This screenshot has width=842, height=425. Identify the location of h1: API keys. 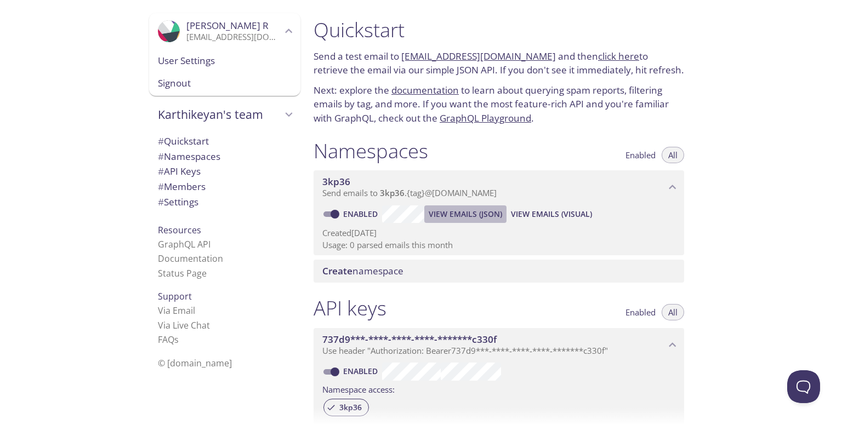
(350, 308).